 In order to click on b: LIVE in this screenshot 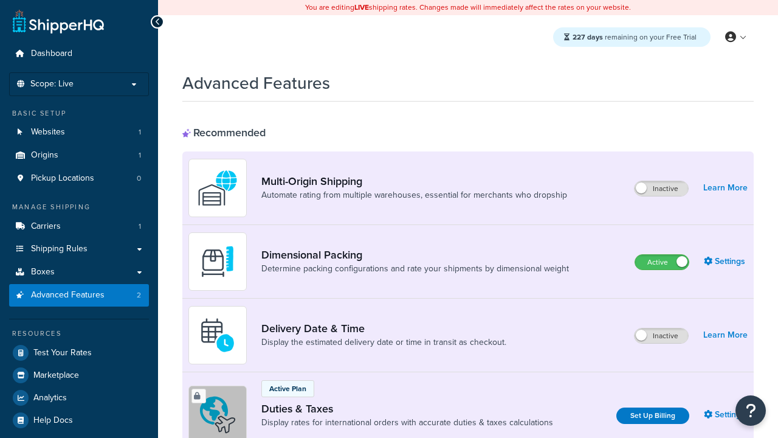, I will do `click(362, 7)`.